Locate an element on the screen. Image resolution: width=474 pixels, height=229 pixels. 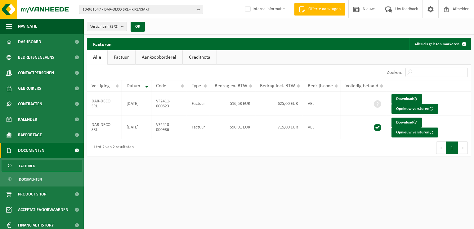
span: Rapportage is located at coordinates (30, 135).